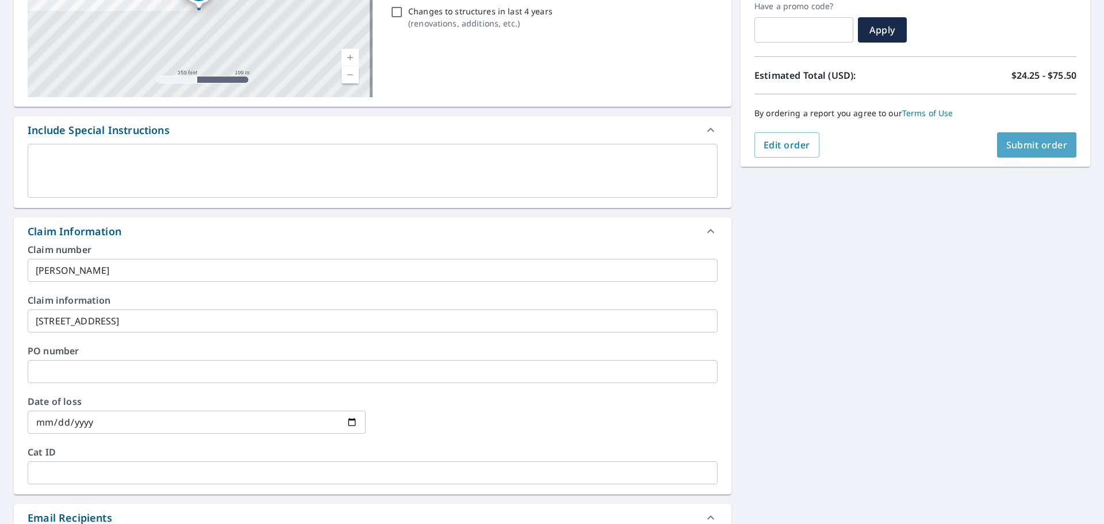 This screenshot has height=524, width=1104. Describe the element at coordinates (882, 30) in the screenshot. I see `button: Apply` at that location.